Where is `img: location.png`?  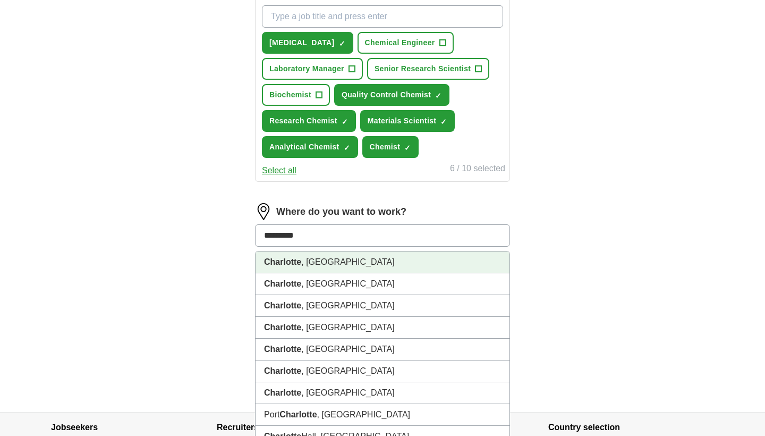 img: location.png is located at coordinates (264, 212).